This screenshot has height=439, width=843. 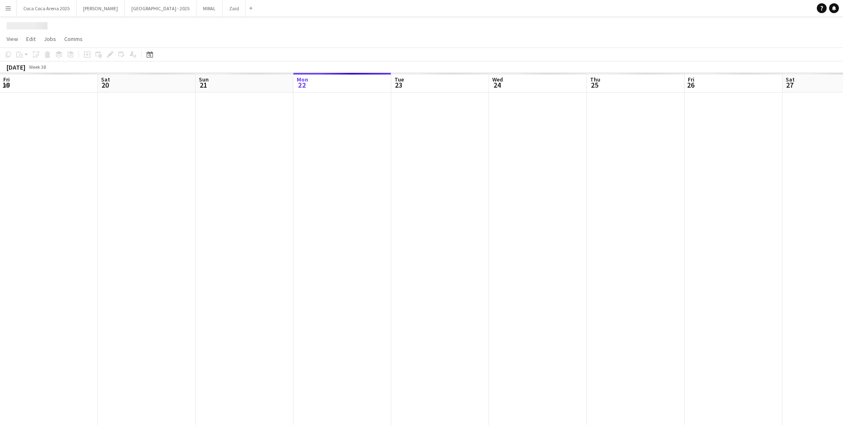 I want to click on a: Edit, so click(x=31, y=39).